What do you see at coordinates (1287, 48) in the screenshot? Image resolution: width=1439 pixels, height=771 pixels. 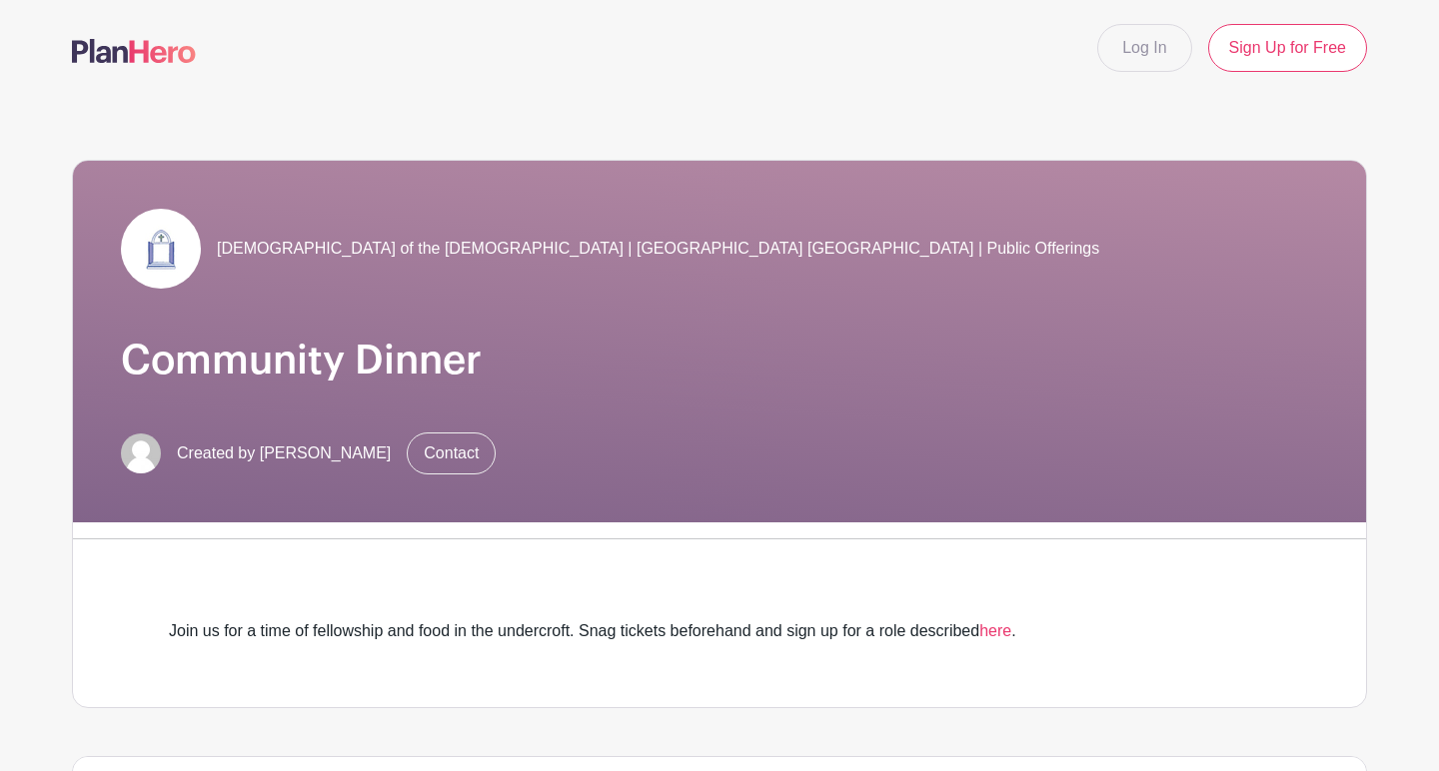 I see `a: Sign Up for Free` at bounding box center [1287, 48].